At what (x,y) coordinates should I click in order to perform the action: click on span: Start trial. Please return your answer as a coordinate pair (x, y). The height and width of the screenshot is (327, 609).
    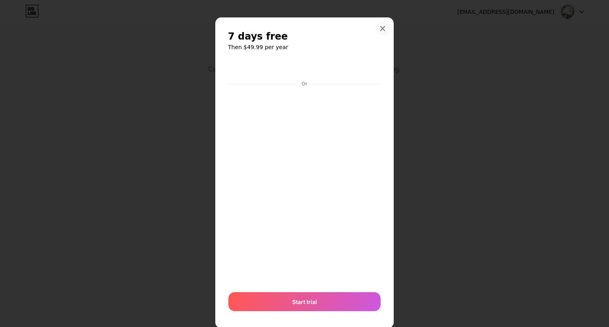
    Looking at the image, I should click on (304, 302).